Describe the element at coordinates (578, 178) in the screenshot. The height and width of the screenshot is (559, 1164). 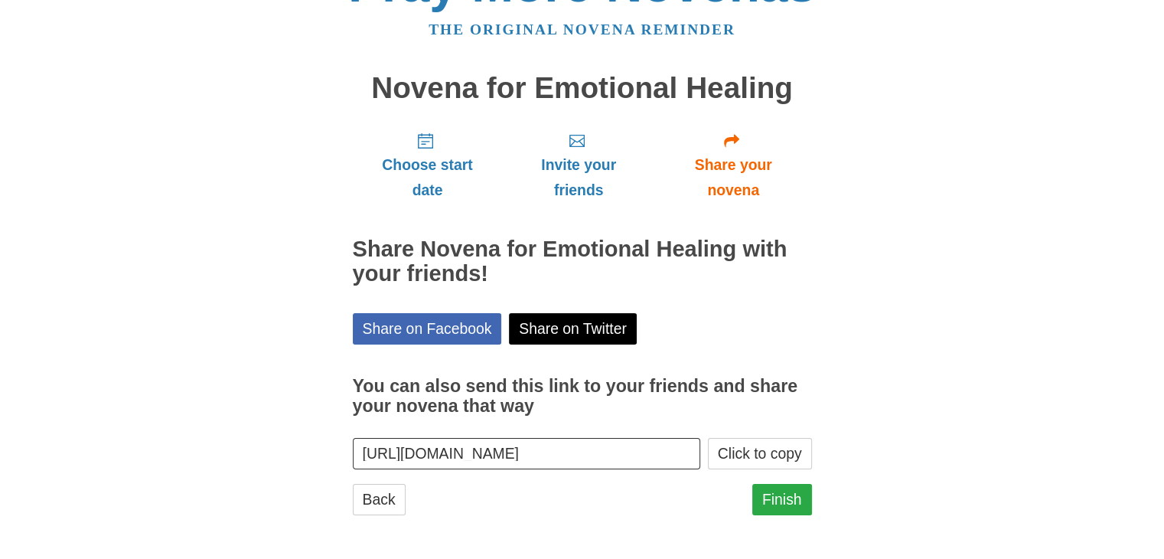
I see `span: Invite your friends` at that location.